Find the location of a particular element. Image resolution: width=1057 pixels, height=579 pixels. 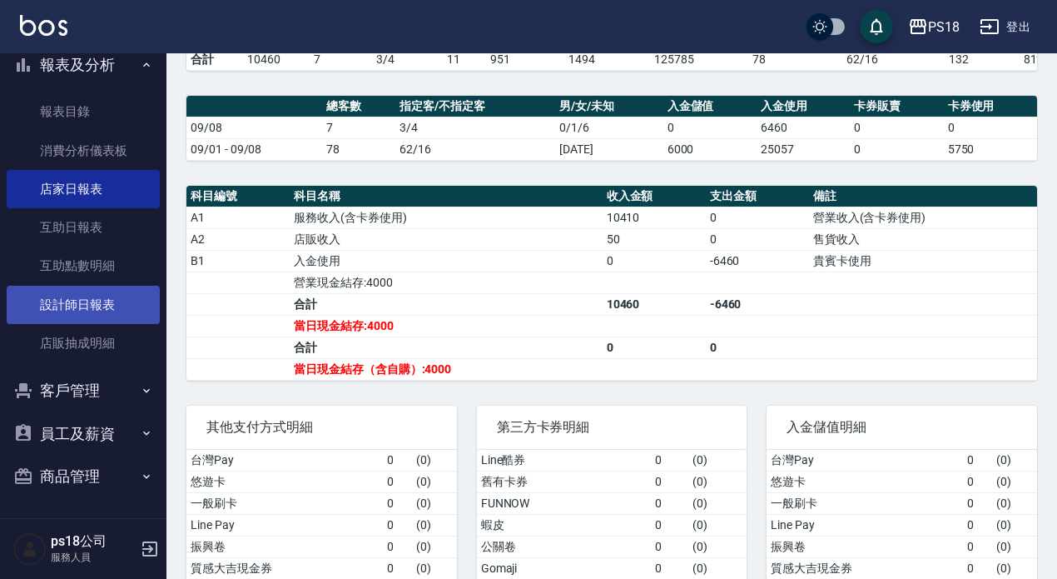

td: 營業收入(含卡券使用) is located at coordinates (923, 217).